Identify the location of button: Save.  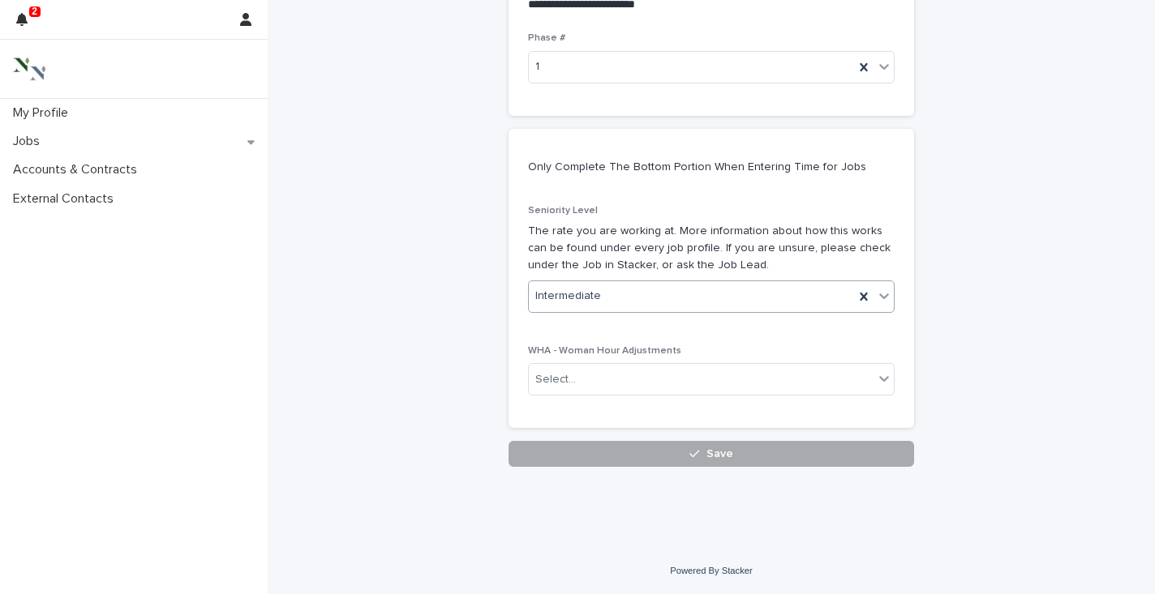
(711, 454).